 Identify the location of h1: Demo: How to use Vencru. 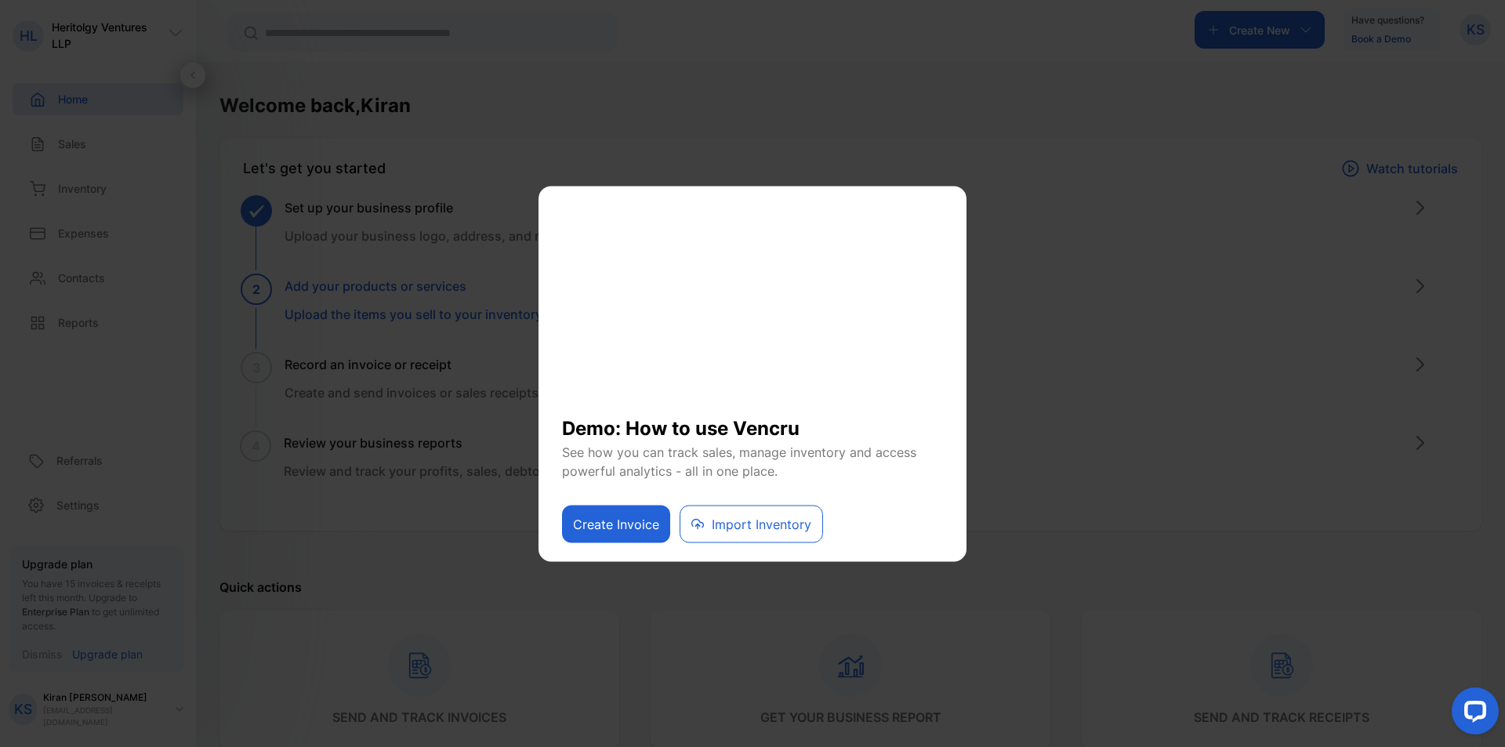
(753, 422).